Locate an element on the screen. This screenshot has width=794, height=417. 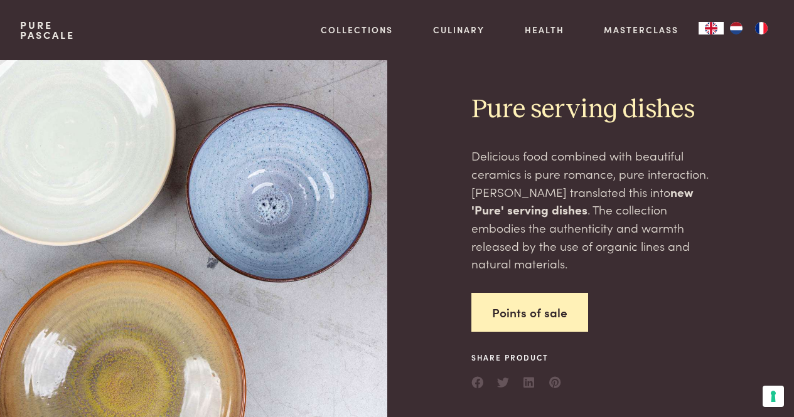
a: Masterclass is located at coordinates (640, 29).